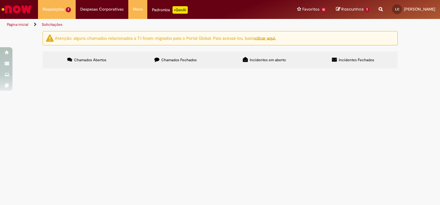 The image size is (440, 205). Describe the element at coordinates (16, 9) in the screenshot. I see `img: ServiceNow` at that location.